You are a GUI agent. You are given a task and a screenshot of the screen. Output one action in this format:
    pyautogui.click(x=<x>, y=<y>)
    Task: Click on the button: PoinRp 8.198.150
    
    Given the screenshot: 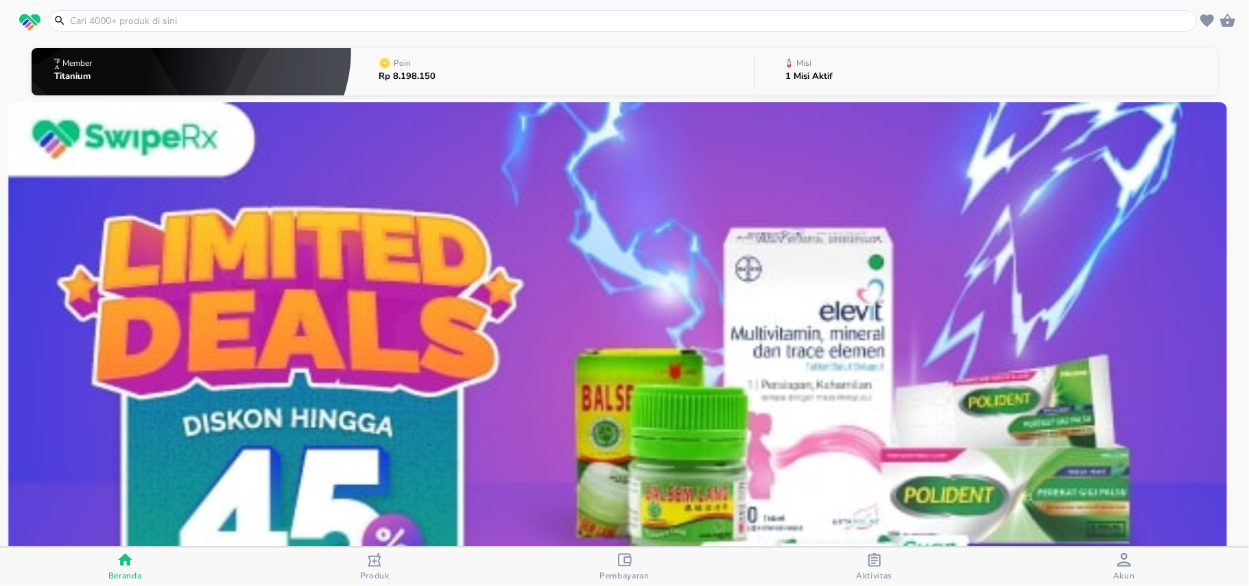 What is the action you would take?
    pyautogui.click(x=553, y=71)
    